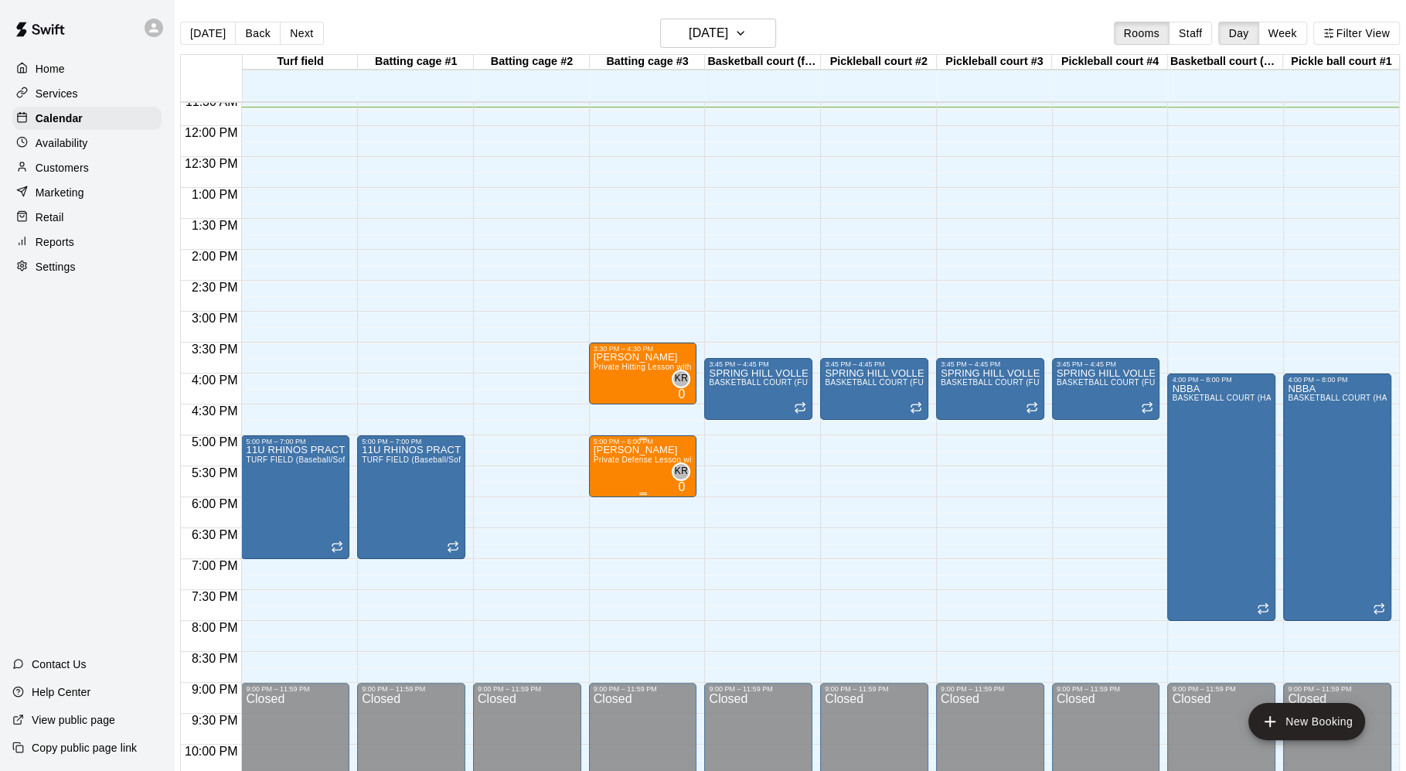  What do you see at coordinates (56, 267) in the screenshot?
I see `p: Settings` at bounding box center [56, 267].